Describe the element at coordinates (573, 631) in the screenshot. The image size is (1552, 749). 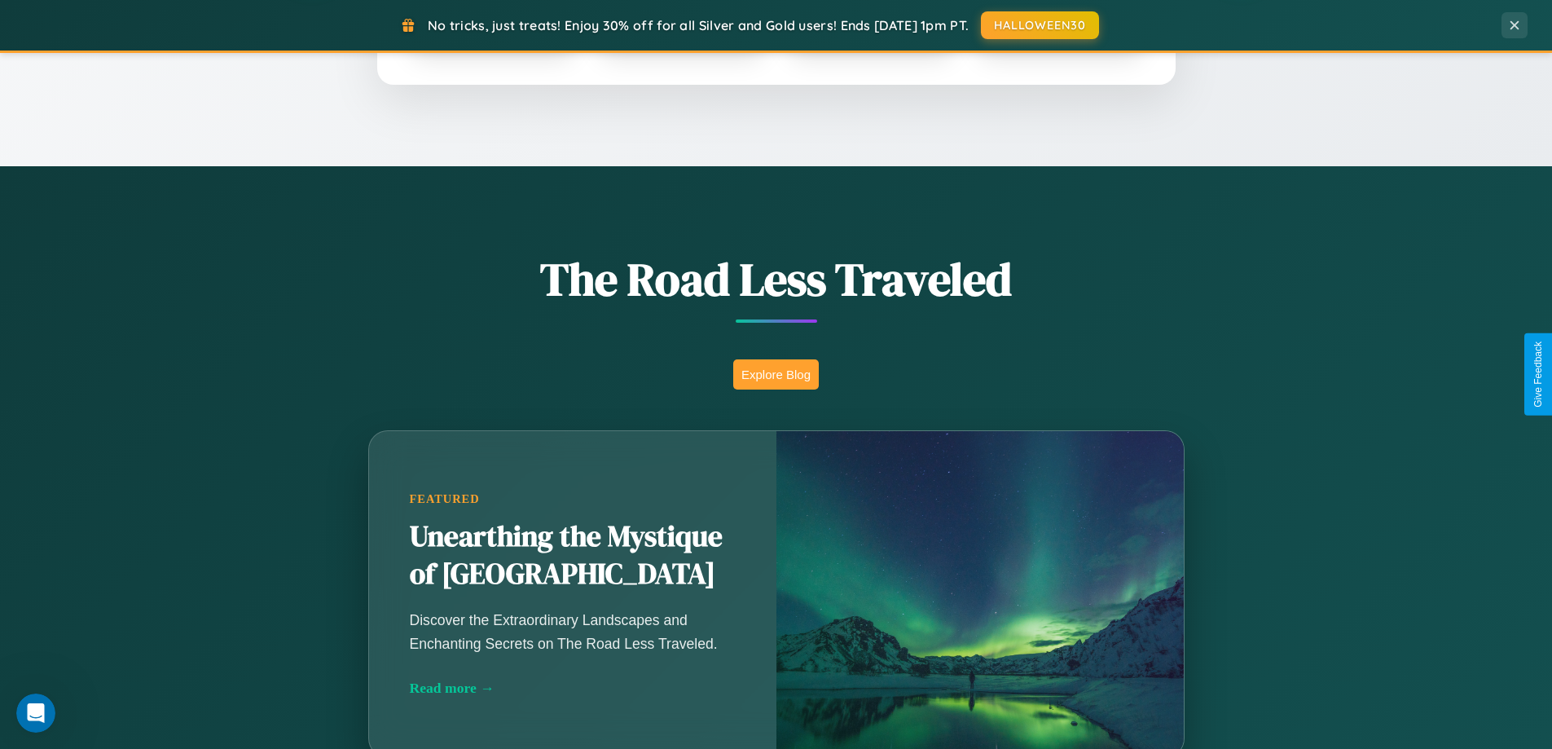
I see `p: Discover the Extraordinary Landscapes and Enchanting Secrets on The Road Less Traveled.` at that location.